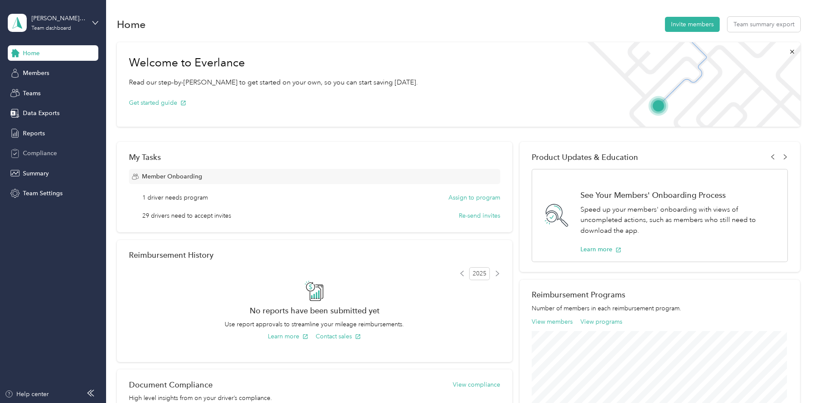 This screenshot has height=403, width=815. Describe the element at coordinates (36, 173) in the screenshot. I see `span: Summary` at that location.